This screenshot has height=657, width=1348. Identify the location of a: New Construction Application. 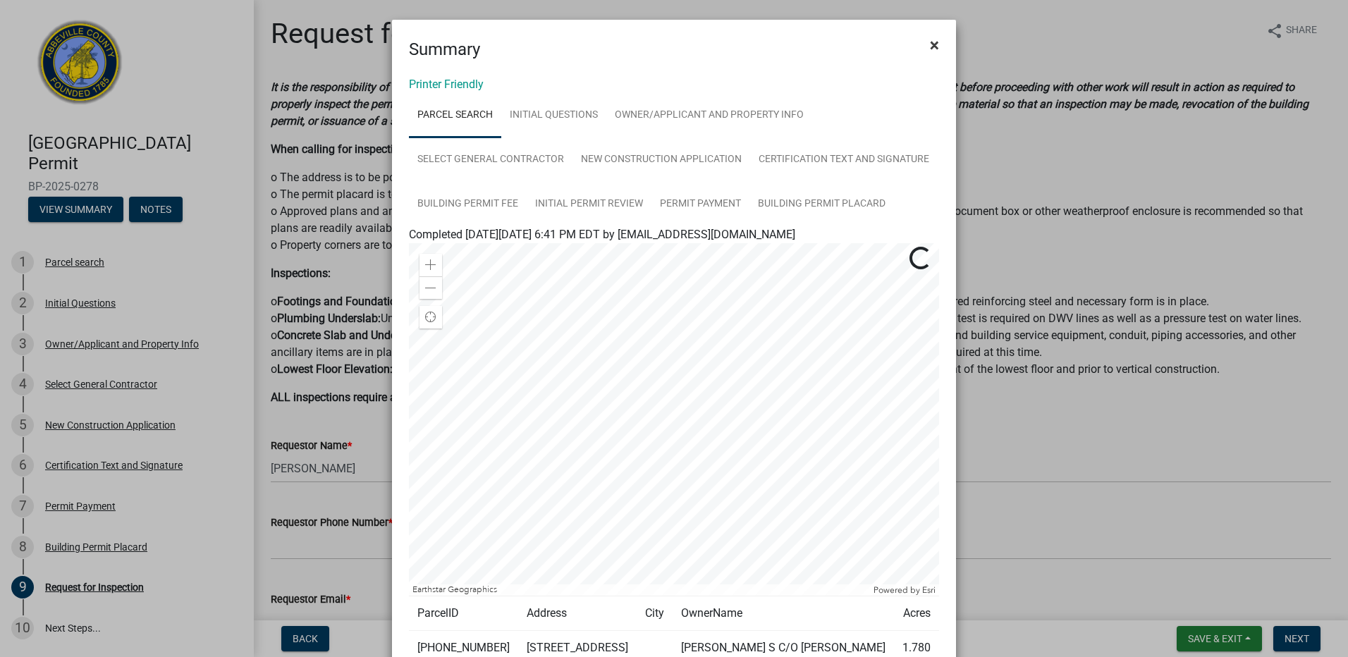
(661, 160).